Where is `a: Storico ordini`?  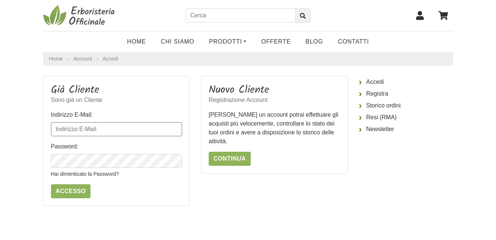 a: Storico ordini is located at coordinates (406, 106).